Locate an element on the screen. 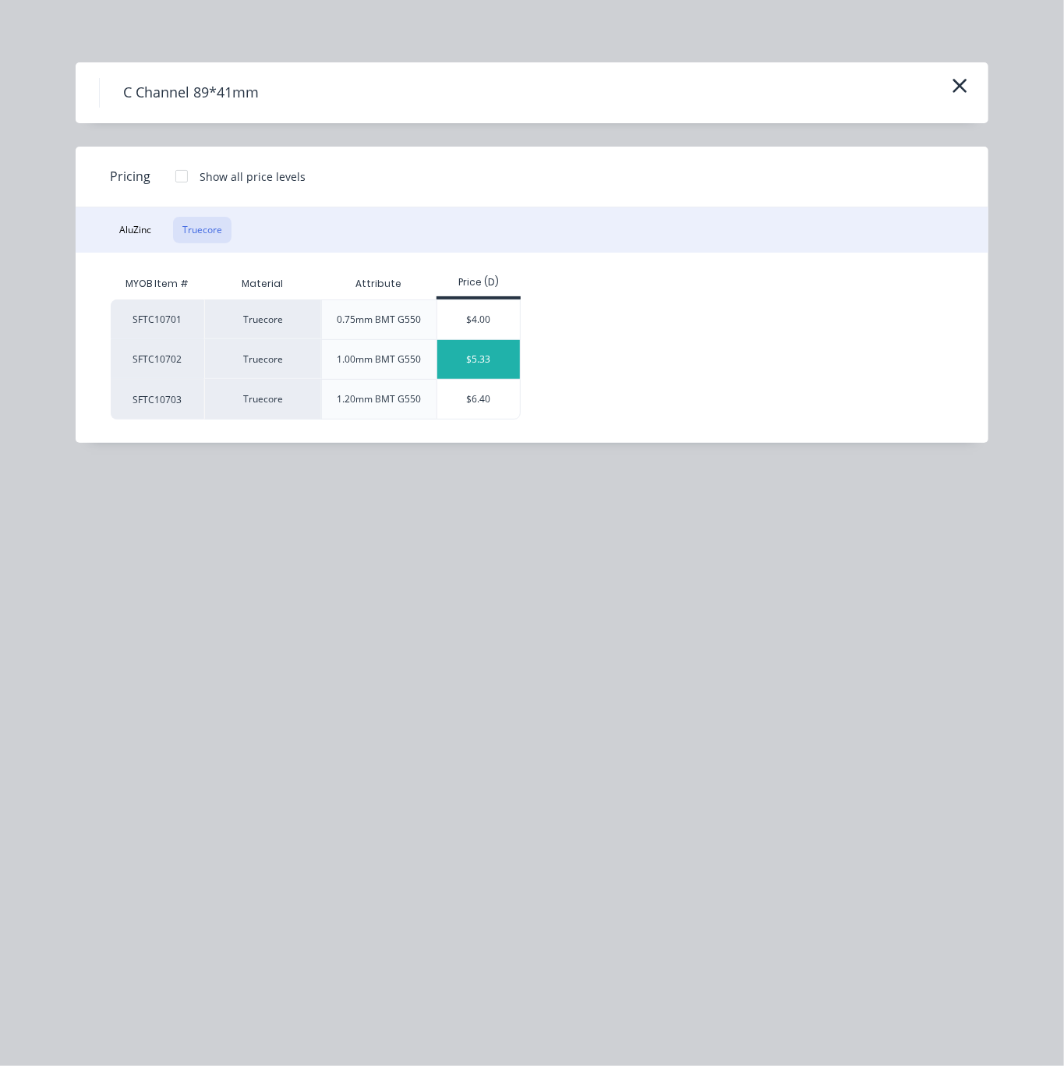 The width and height of the screenshot is (1064, 1066). div: MYOB Item # is located at coordinates (157, 284).